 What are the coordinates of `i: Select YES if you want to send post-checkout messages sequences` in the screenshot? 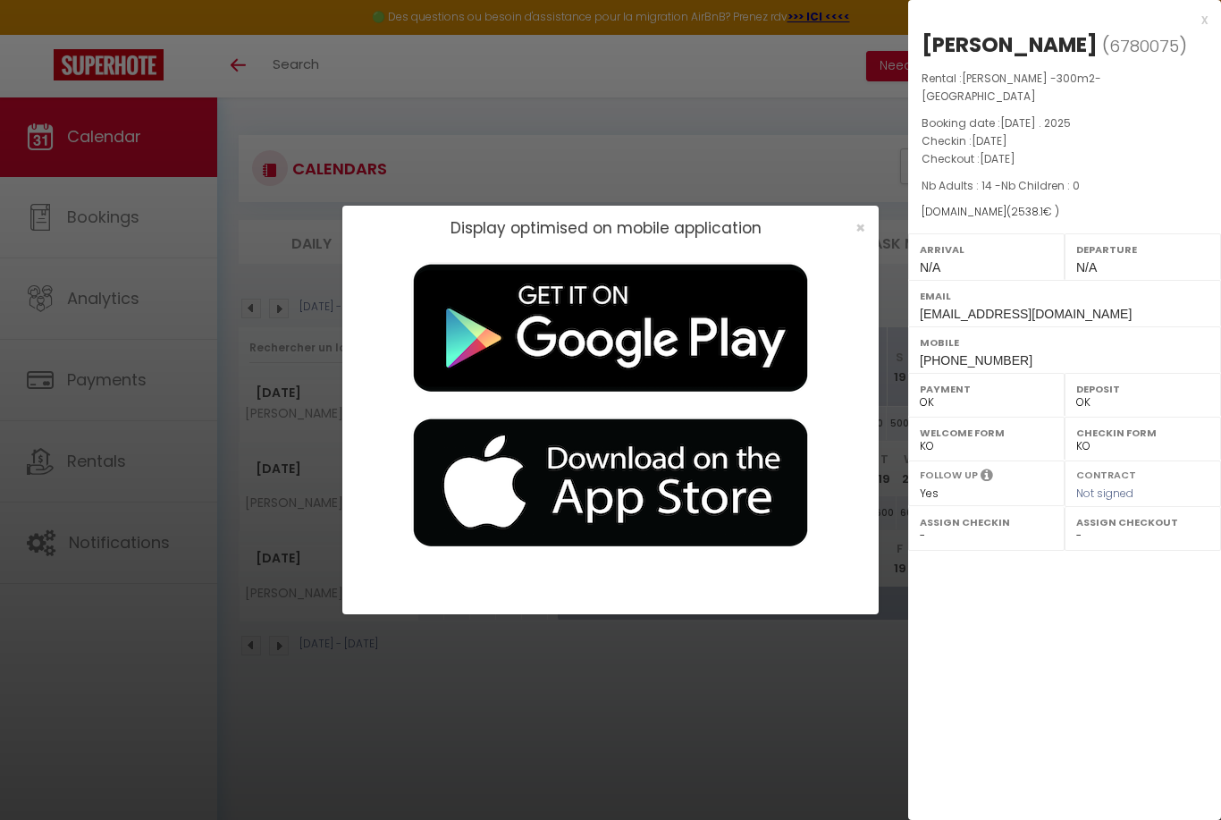 It's located at (987, 477).